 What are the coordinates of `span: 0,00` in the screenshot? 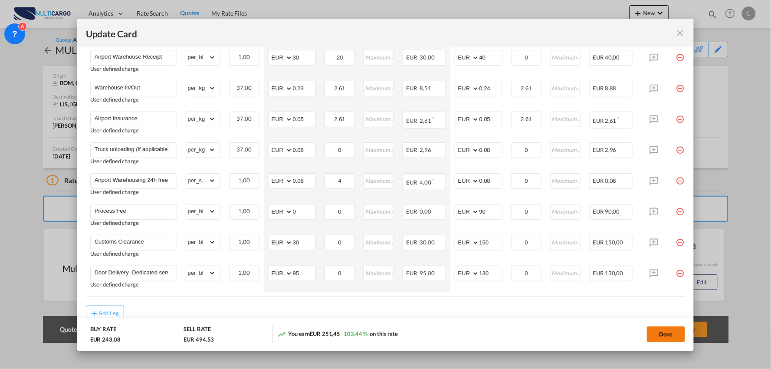 It's located at (425, 211).